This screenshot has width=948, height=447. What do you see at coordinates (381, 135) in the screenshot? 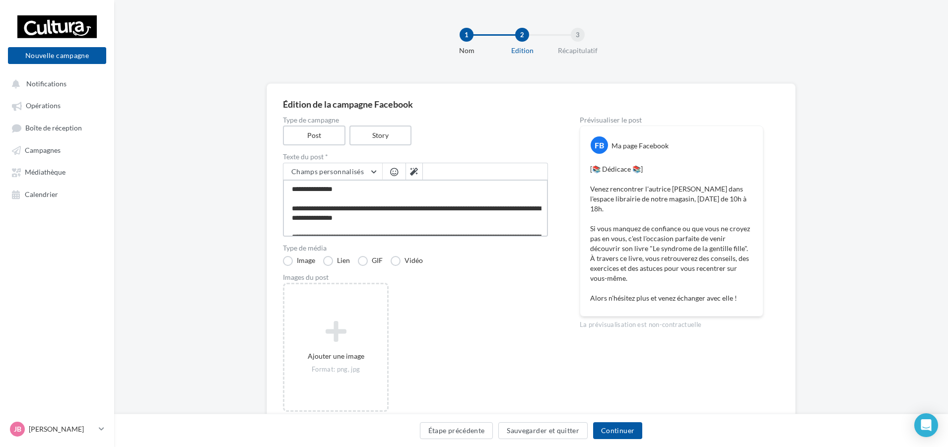
I see `label: Story` at bounding box center [381, 135].